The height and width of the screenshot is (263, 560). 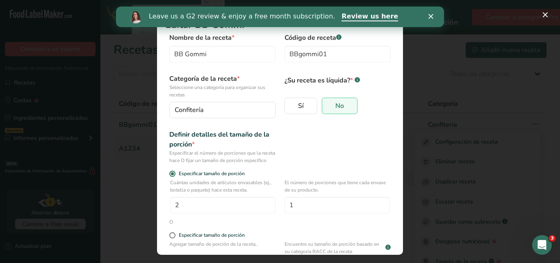 What do you see at coordinates (301, 106) in the screenshot?
I see `span: Sí` at bounding box center [301, 106].